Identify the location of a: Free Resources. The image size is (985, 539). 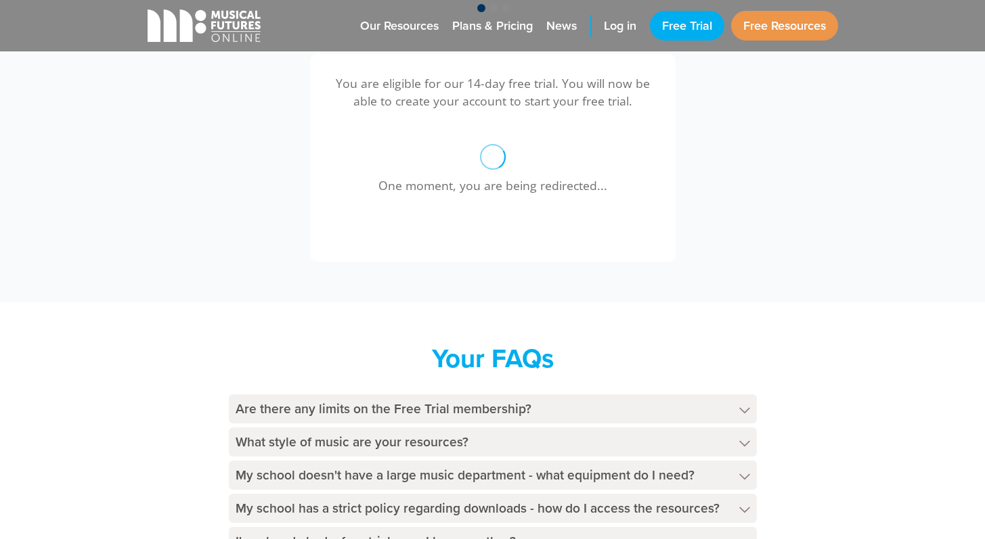
(784, 26).